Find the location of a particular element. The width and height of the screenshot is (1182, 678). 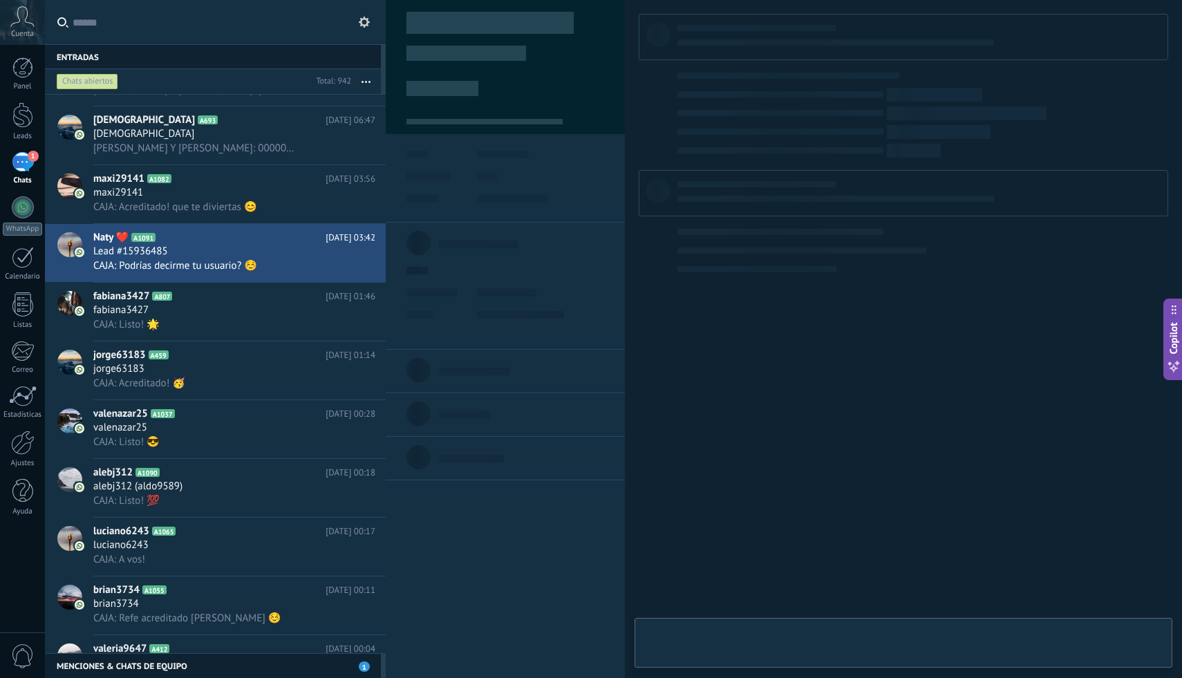

div: Total: 942 is located at coordinates (330, 82).